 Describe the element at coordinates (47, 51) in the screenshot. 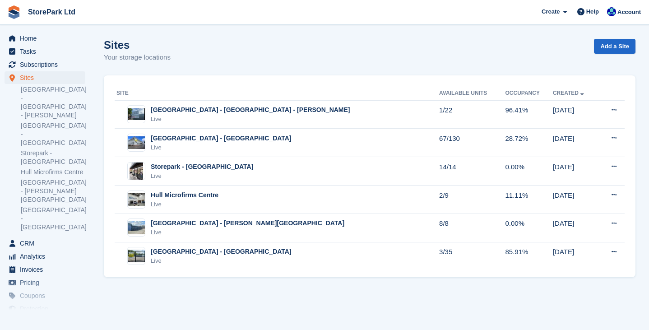

I see `span: Tasks` at that location.